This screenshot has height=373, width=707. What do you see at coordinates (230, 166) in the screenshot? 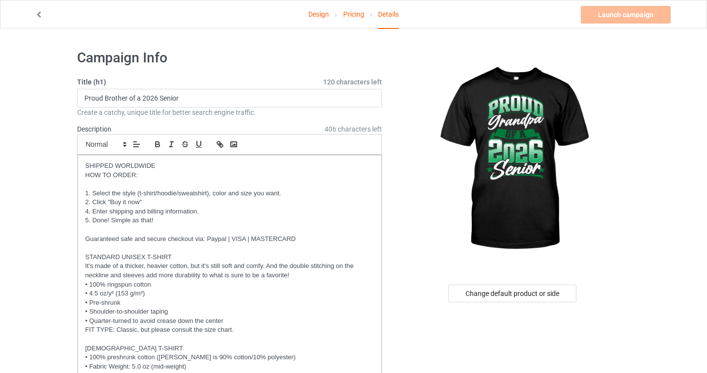
I see `p: SHIPPED WORLDWIDE` at bounding box center [230, 166].